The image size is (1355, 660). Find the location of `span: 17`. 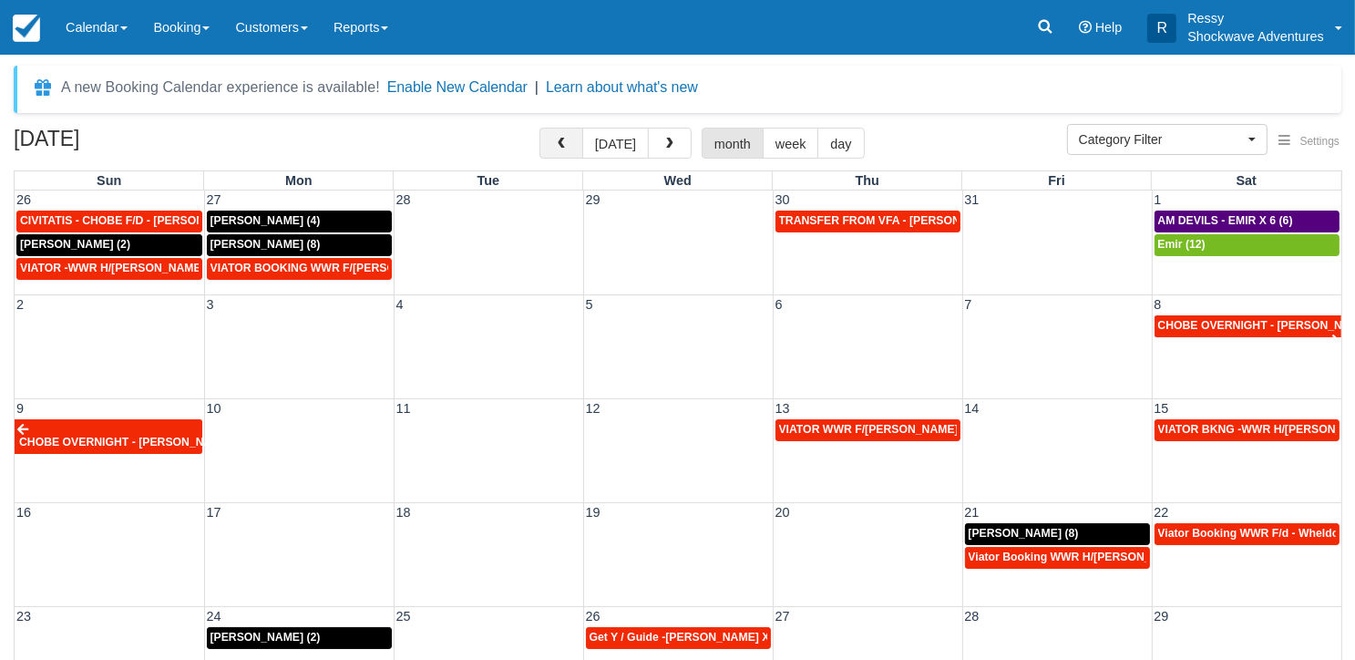

span: 17 is located at coordinates (214, 512).